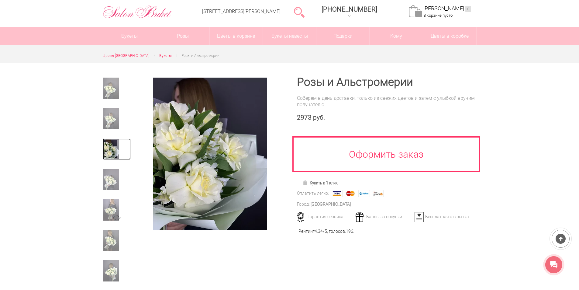  Describe the element at coordinates (303, 204) in the screenshot. I see `div: Город:` at that location.